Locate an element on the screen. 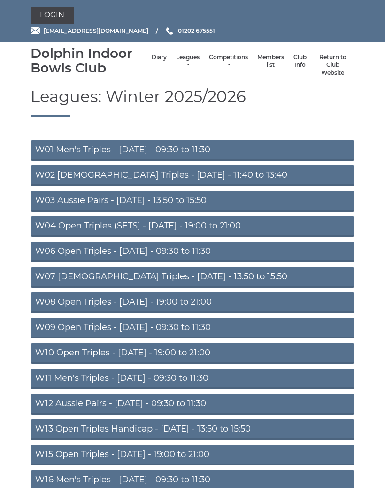 Image resolution: width=385 pixels, height=488 pixels. div: Dolphin Indoor Bowls Club is located at coordinates (89, 61).